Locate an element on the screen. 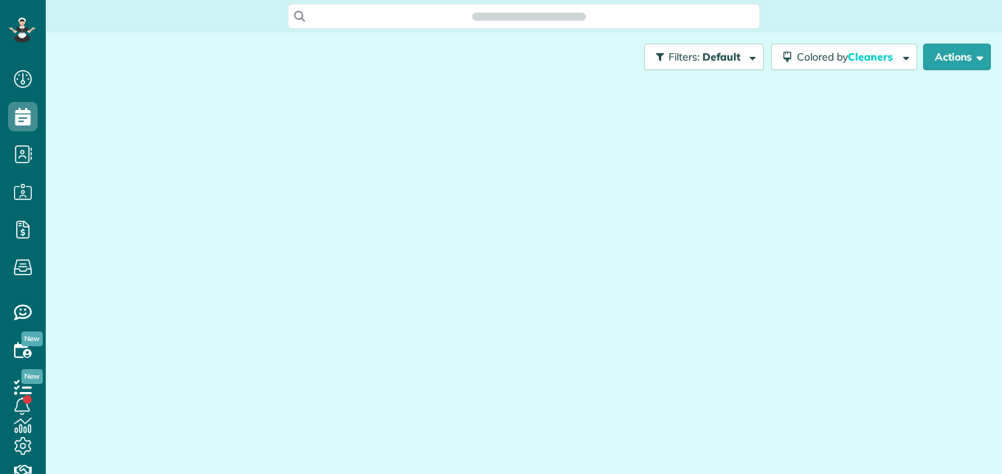 The height and width of the screenshot is (474, 1002). span: Search ZenMaid… is located at coordinates (528, 16).